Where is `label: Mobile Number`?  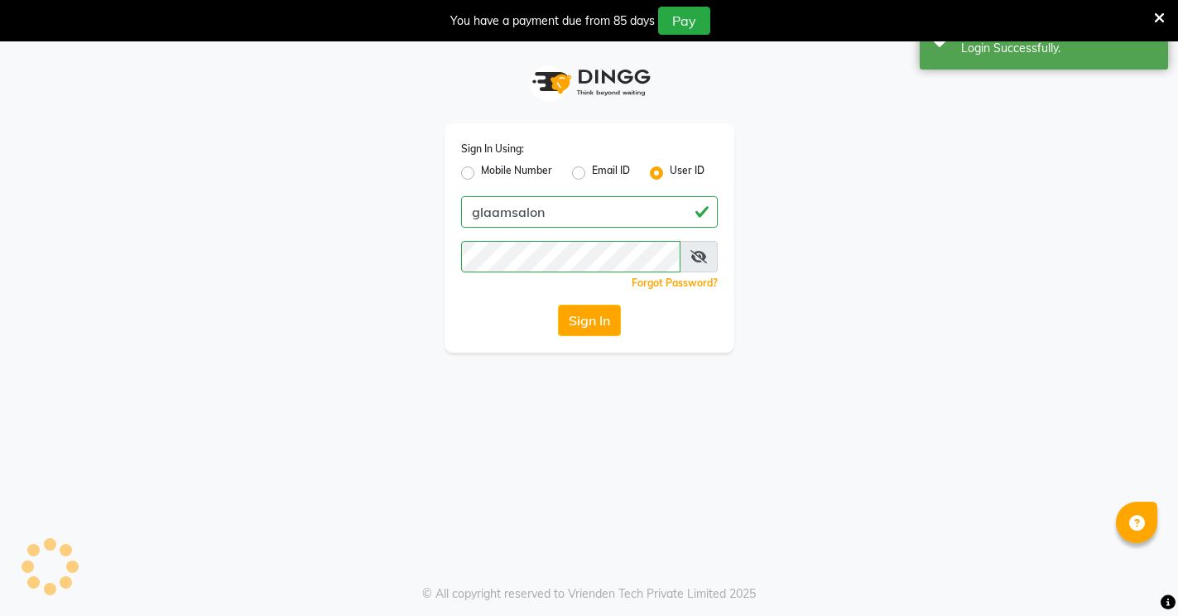 label: Mobile Number is located at coordinates (517, 173).